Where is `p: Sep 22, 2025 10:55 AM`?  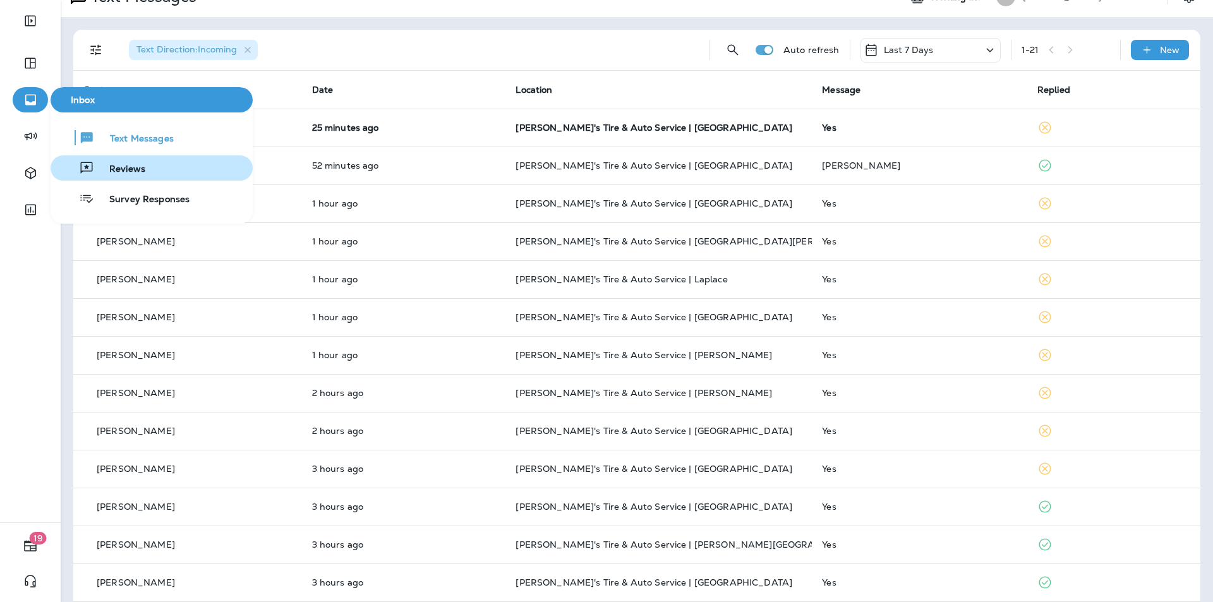
p: Sep 22, 2025 10:55 AM is located at coordinates (404, 203).